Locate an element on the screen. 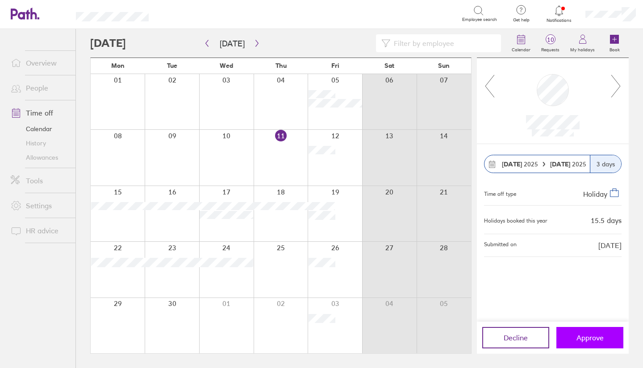  span: Holiday is located at coordinates (595, 194).